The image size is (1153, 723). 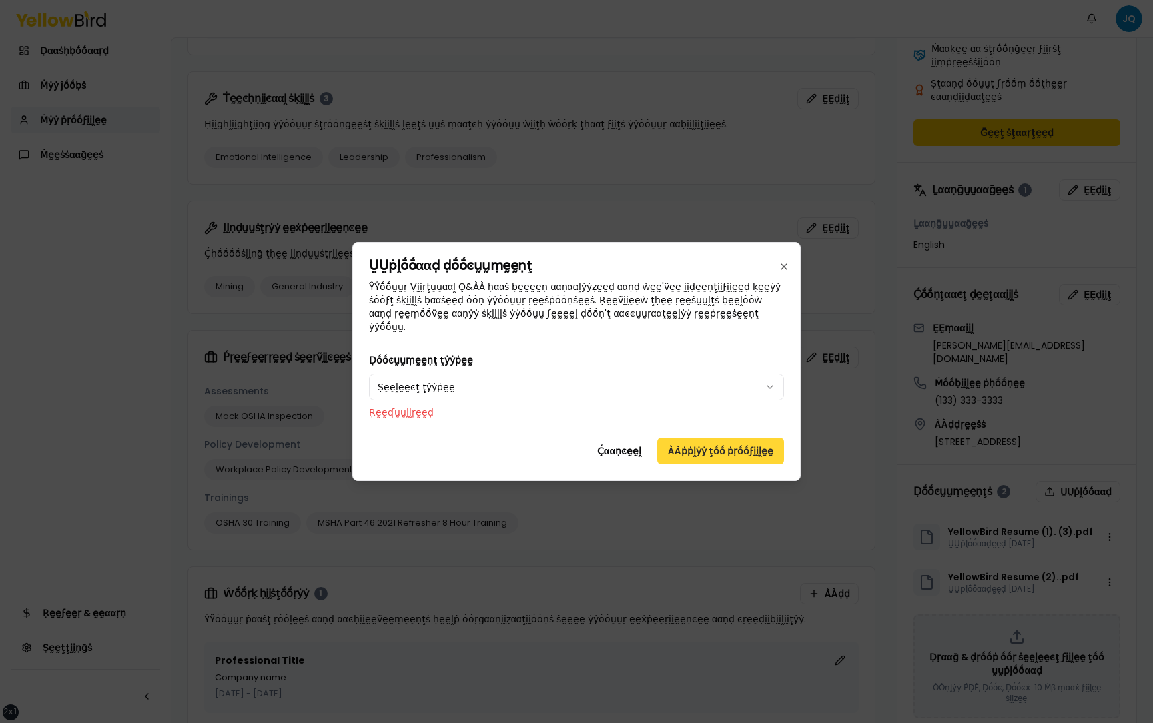 I want to click on h2: ṲṲṗḽṓṓααḍ ḍṓṓͼṵṵṃḛḛṇţ, so click(x=577, y=266).